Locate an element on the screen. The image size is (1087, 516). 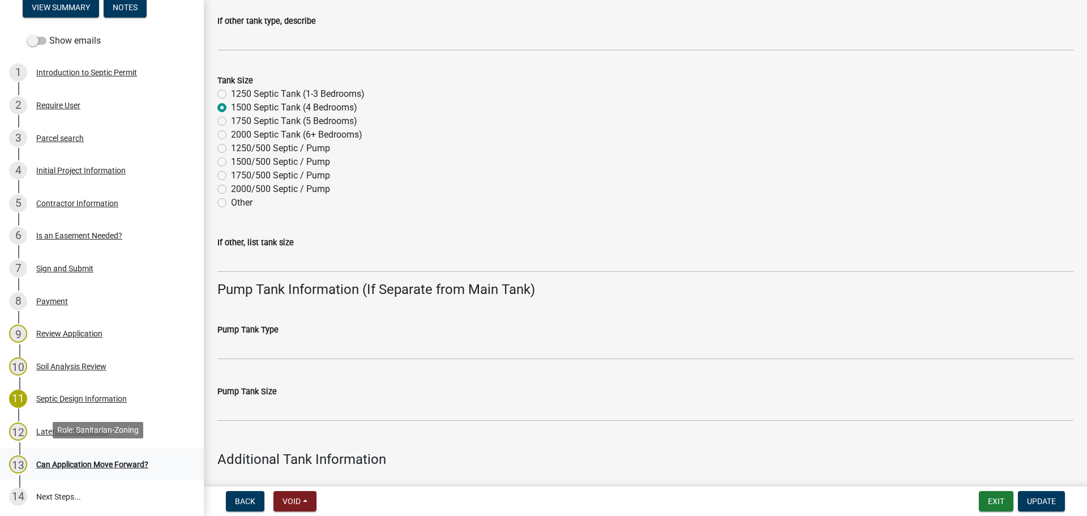
span: Void is located at coordinates (292, 501).